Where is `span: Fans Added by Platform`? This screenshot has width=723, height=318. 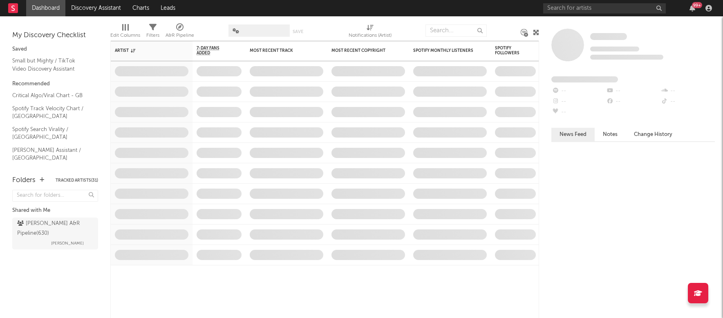
span: Fans Added by Platform is located at coordinates (584, 79).